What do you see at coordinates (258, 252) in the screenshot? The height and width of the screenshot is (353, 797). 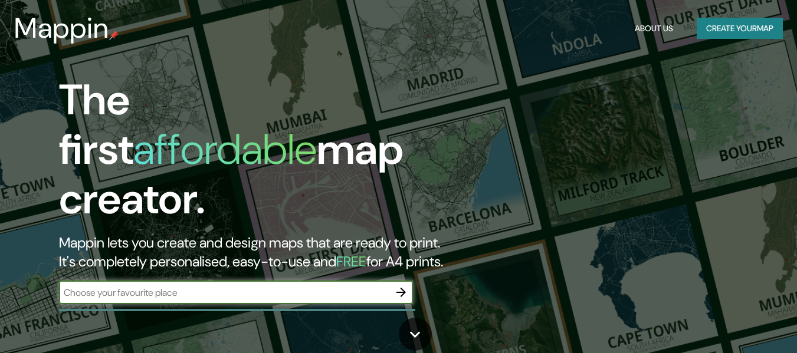 I see `h2: Mappin lets you create and design maps that are ready to print. It's completely personalised, eas...` at bounding box center [258, 252].